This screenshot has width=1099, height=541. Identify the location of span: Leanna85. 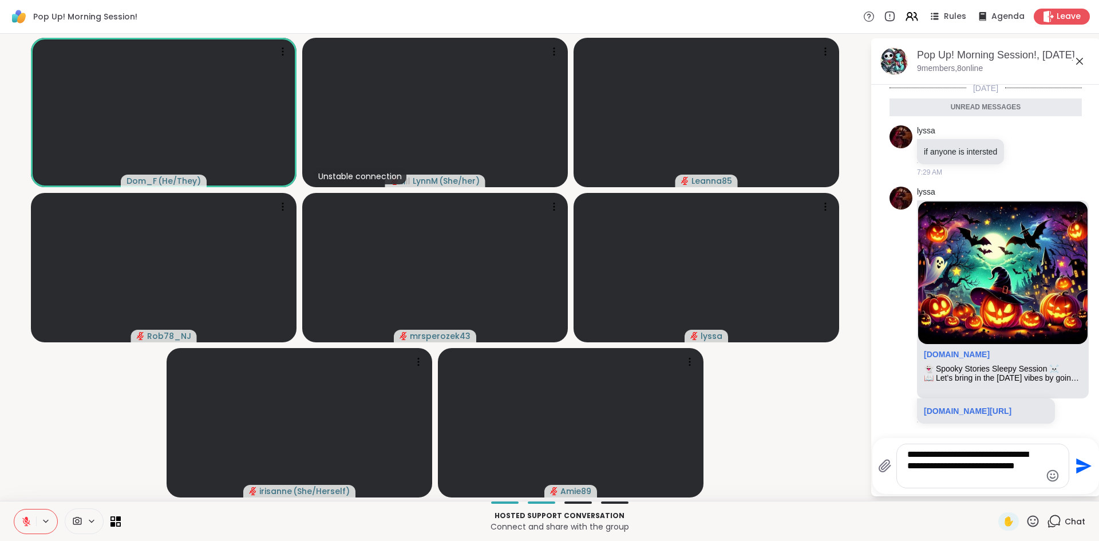
(711, 181).